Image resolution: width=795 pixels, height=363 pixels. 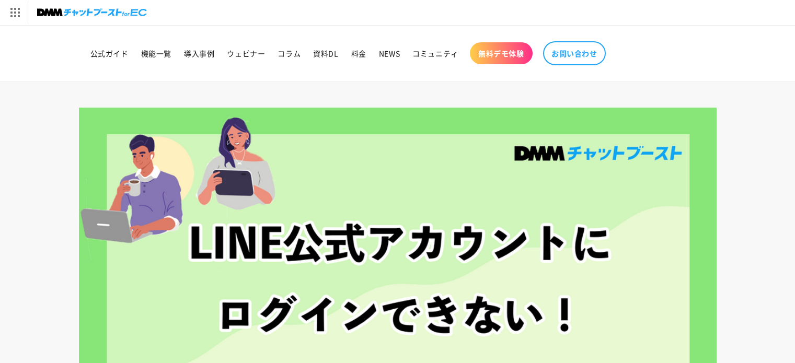 I want to click on a: コラム, so click(x=289, y=53).